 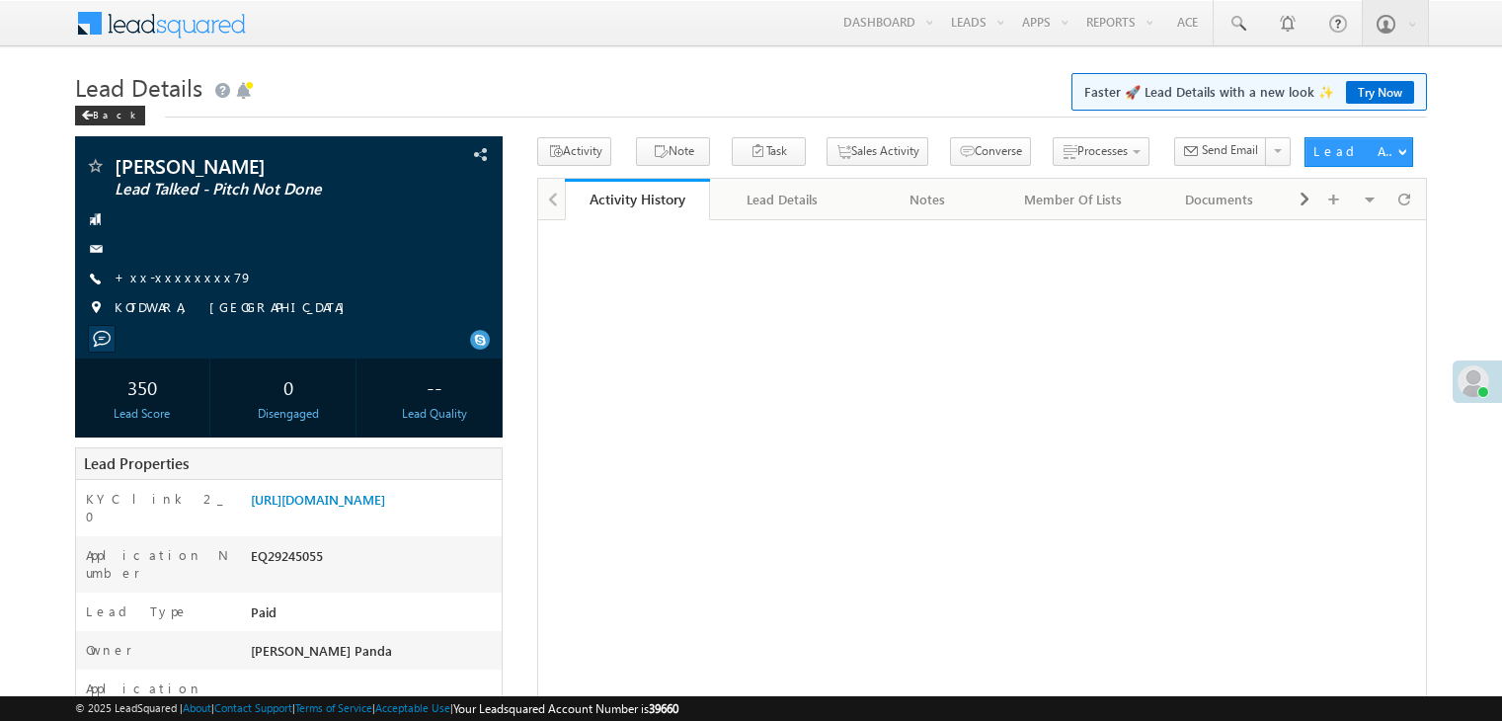 What do you see at coordinates (142, 386) in the screenshot?
I see `div: 350` at bounding box center [142, 386].